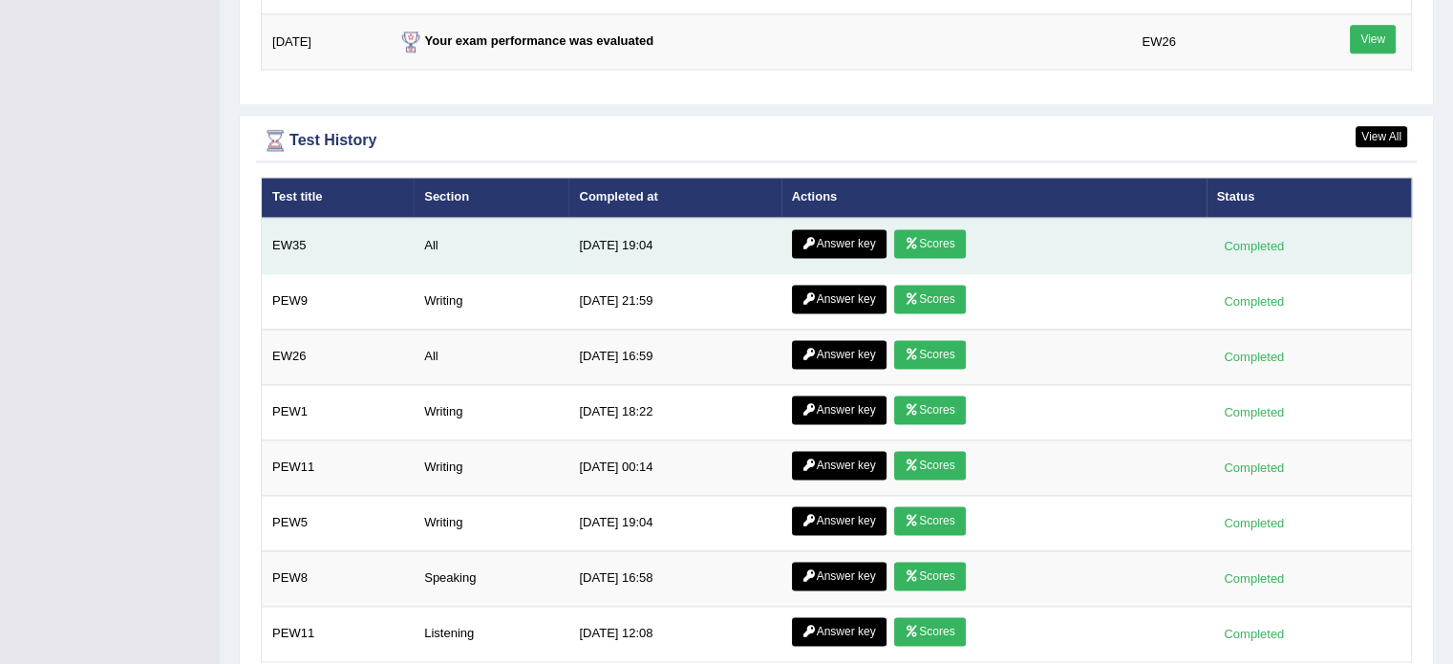 The image size is (1453, 664). I want to click on td: PEW5, so click(338, 522).